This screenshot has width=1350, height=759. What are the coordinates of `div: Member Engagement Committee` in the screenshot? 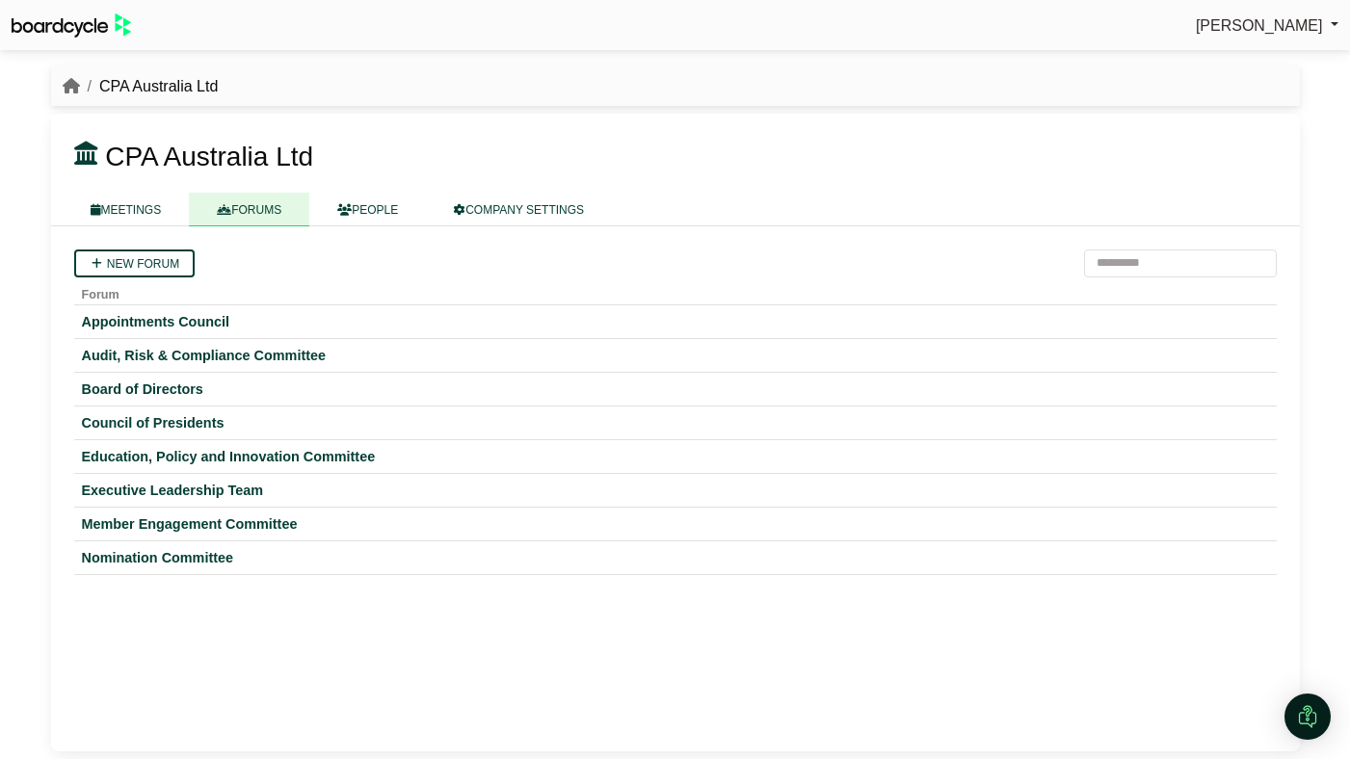 It's located at (676, 524).